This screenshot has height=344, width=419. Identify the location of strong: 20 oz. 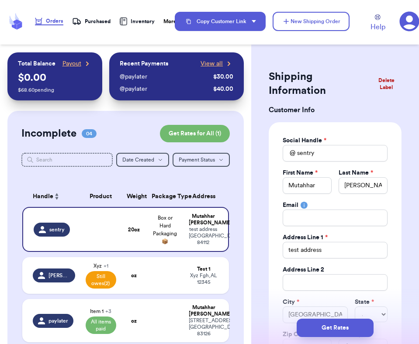
(134, 230).